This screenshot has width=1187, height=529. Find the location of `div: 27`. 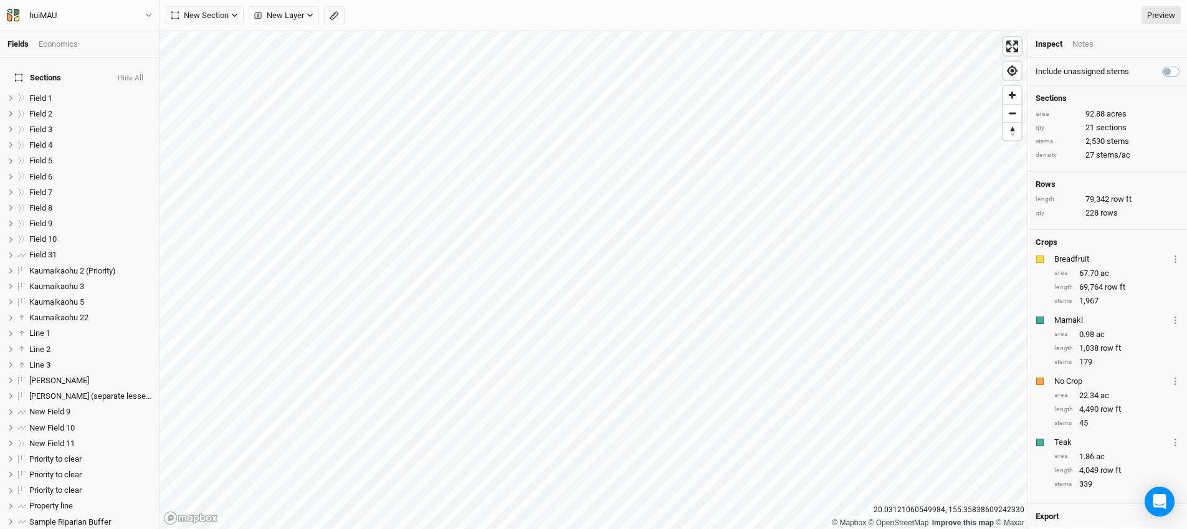

div: 27 is located at coordinates (1107, 155).